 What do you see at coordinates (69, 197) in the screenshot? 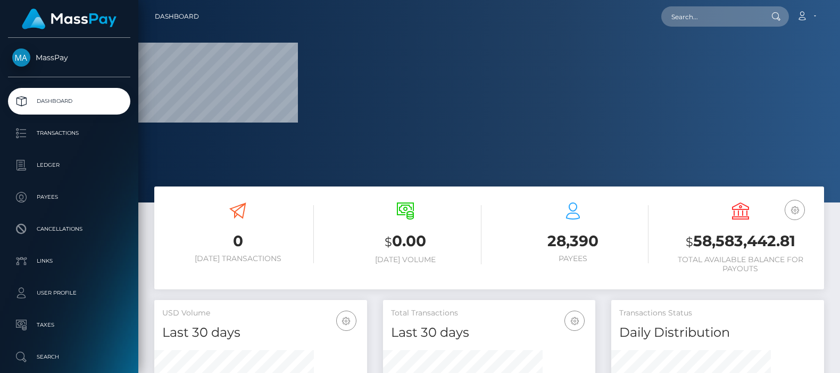
I see `p: Payees` at bounding box center [69, 197].